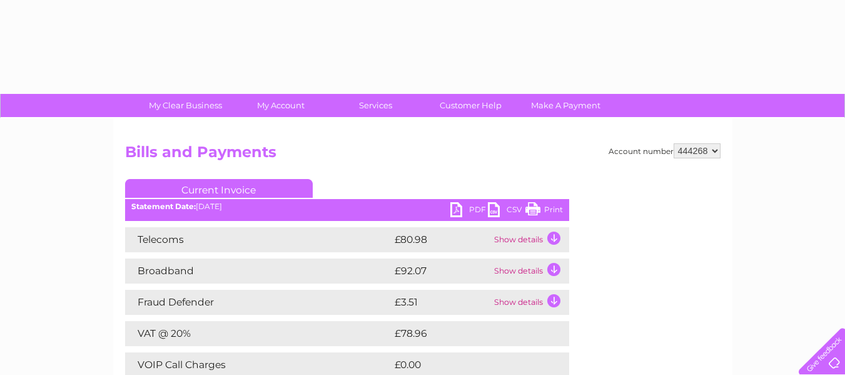 The width and height of the screenshot is (845, 375). What do you see at coordinates (471, 105) in the screenshot?
I see `a: Customer Help` at bounding box center [471, 105].